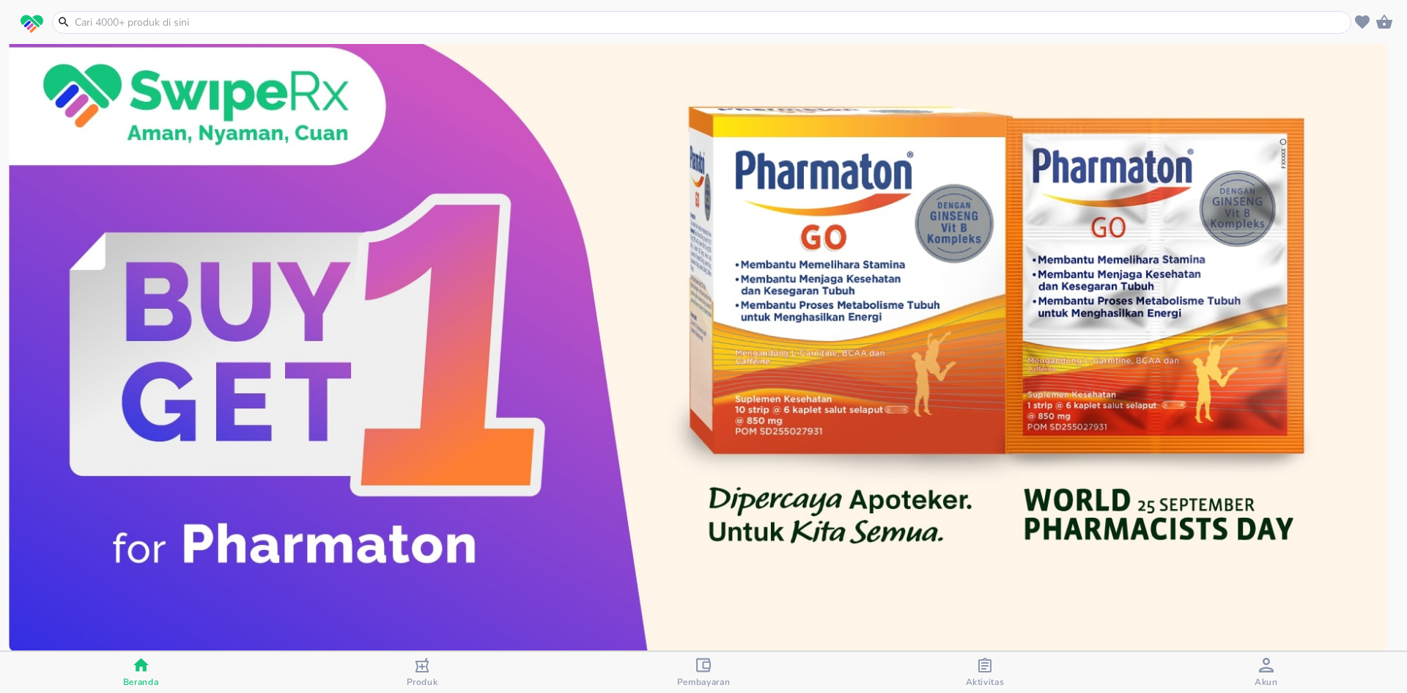 Image resolution: width=1407 pixels, height=693 pixels. Describe the element at coordinates (985, 682) in the screenshot. I see `span: Aktivitas` at that location.